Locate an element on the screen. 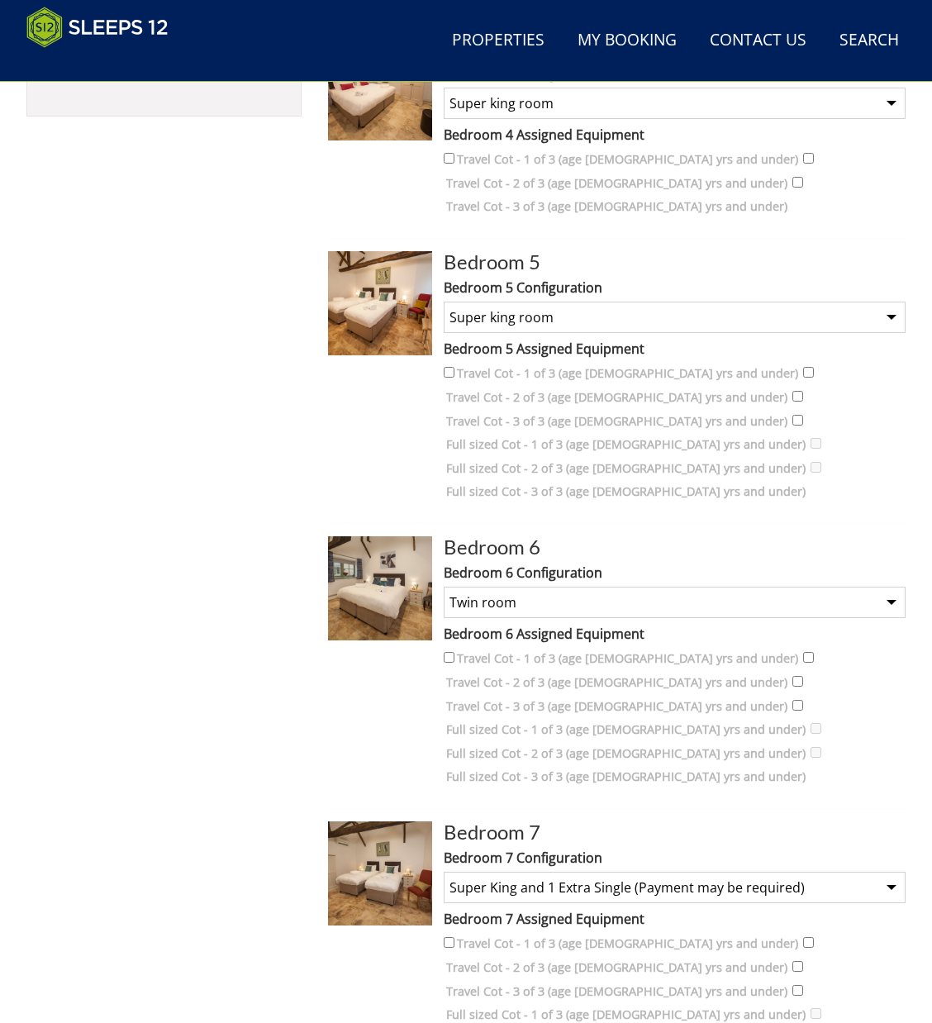  a: Search is located at coordinates (870, 41).